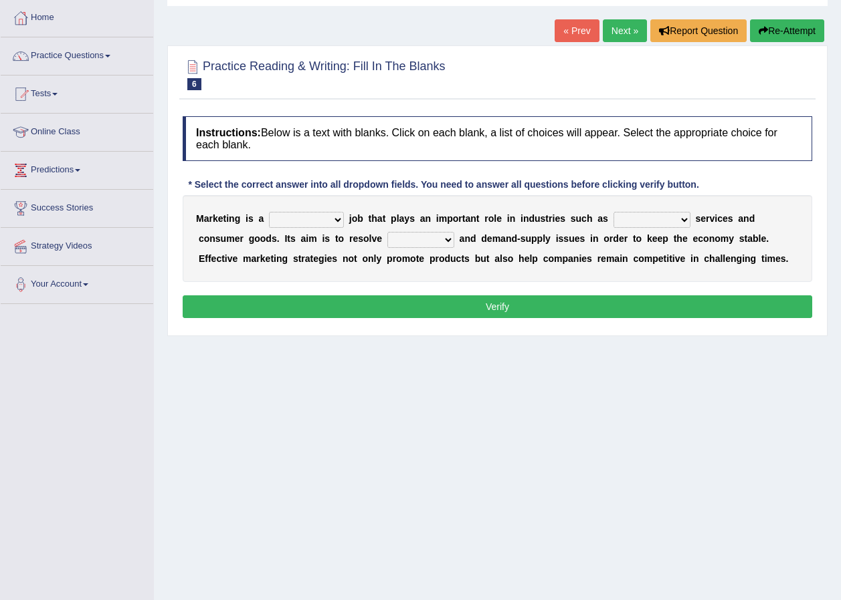 This screenshot has width=841, height=600. I want to click on a: Success Stories, so click(77, 207).